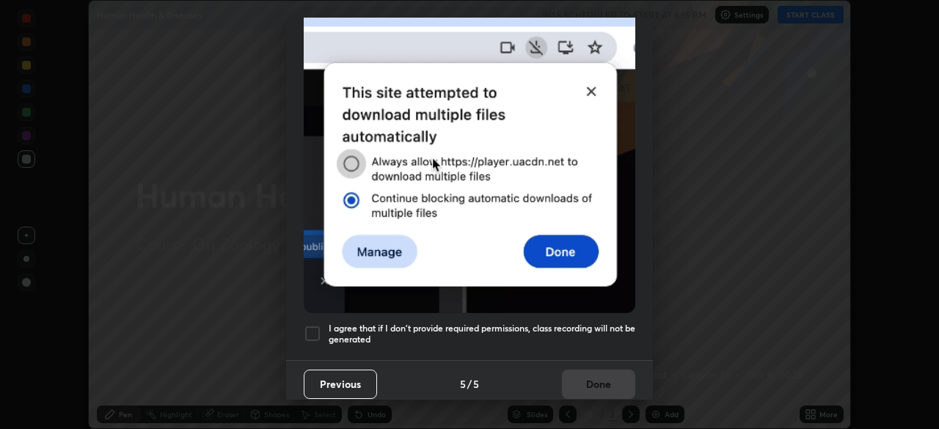 Image resolution: width=939 pixels, height=429 pixels. Describe the element at coordinates (482, 334) in the screenshot. I see `h5: I agree that if I don't provide required permissions, class recording will not be generated` at that location.